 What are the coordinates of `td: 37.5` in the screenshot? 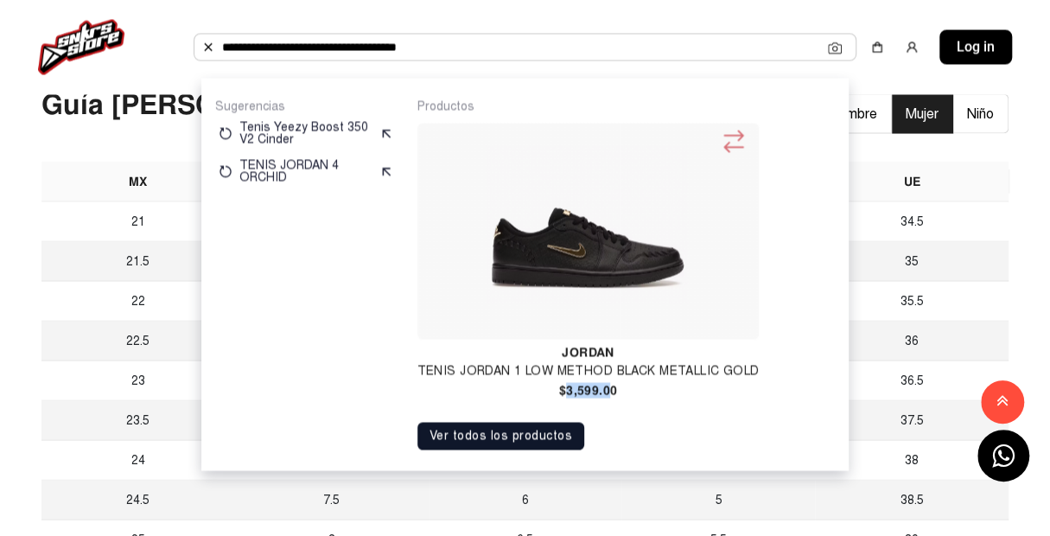 It's located at (911, 420).